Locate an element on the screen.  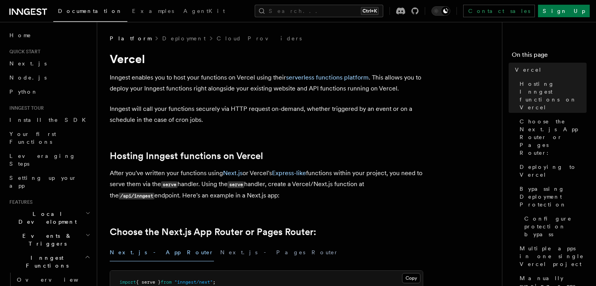
a: Bypassing Deployment Protection is located at coordinates (552, 197).